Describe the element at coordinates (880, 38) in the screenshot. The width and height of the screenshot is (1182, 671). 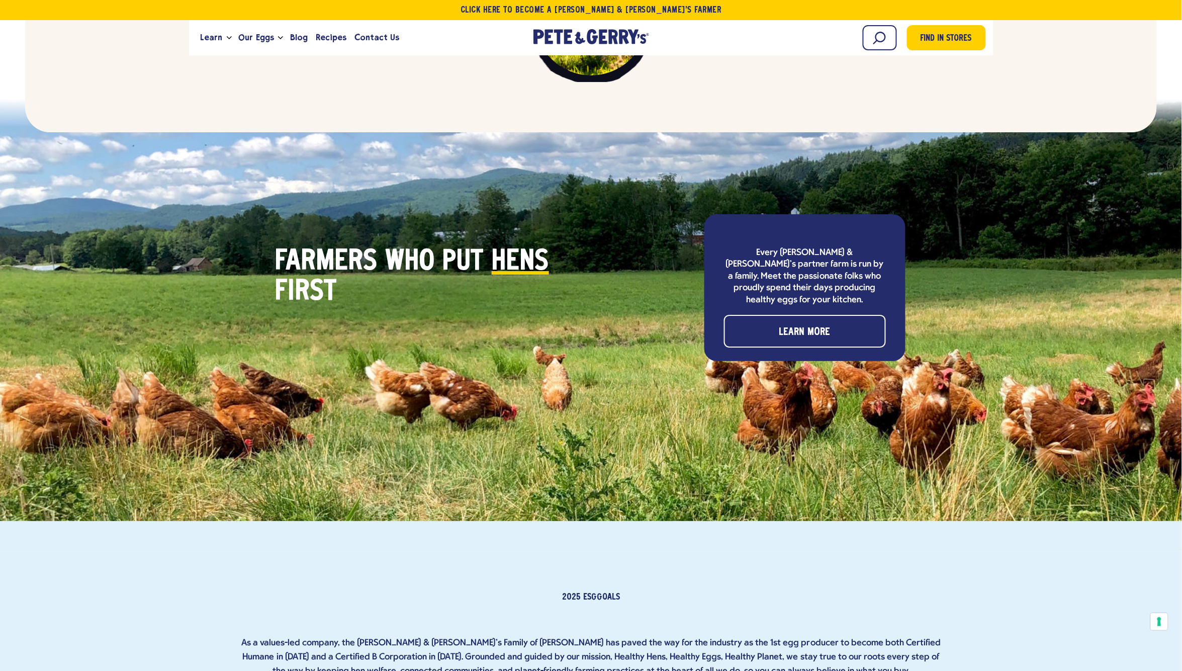
I see `input: Search` at that location.